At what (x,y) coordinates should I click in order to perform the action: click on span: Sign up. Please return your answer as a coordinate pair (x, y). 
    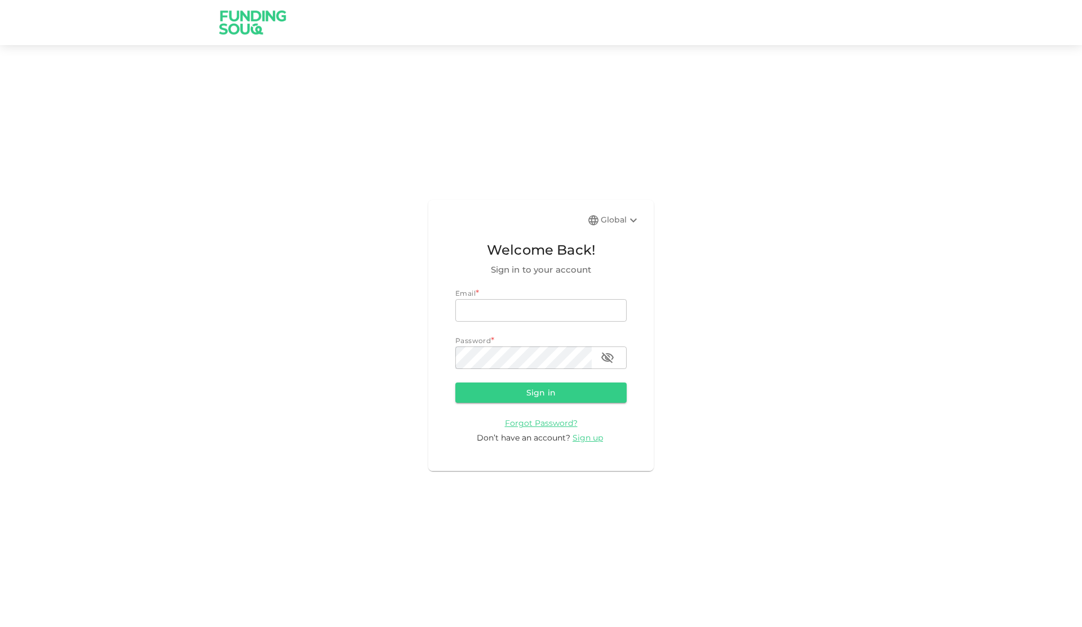
    Looking at the image, I should click on (588, 438).